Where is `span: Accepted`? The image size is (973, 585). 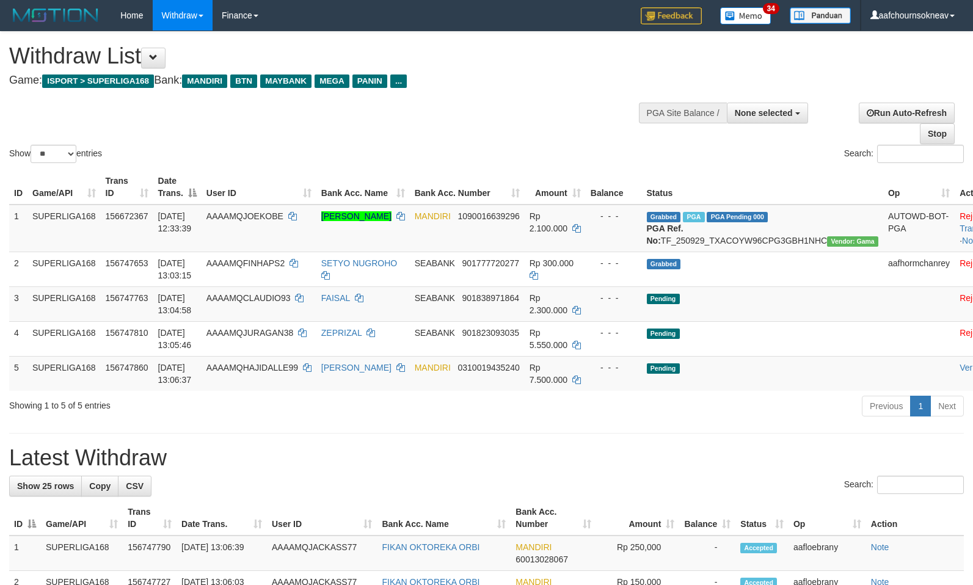
span: Accepted is located at coordinates (758, 548).